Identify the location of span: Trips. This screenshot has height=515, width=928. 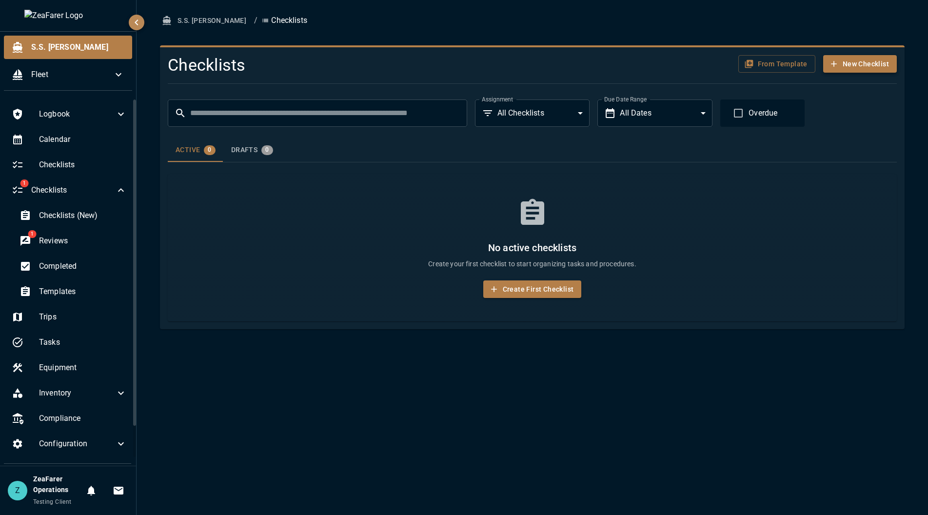
(83, 317).